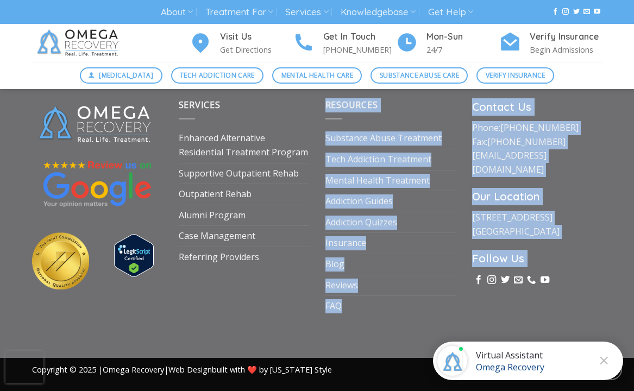 This screenshot has width=634, height=391. Describe the element at coordinates (238, 174) in the screenshot. I see `a: Supportive Outpatient Rehab` at that location.